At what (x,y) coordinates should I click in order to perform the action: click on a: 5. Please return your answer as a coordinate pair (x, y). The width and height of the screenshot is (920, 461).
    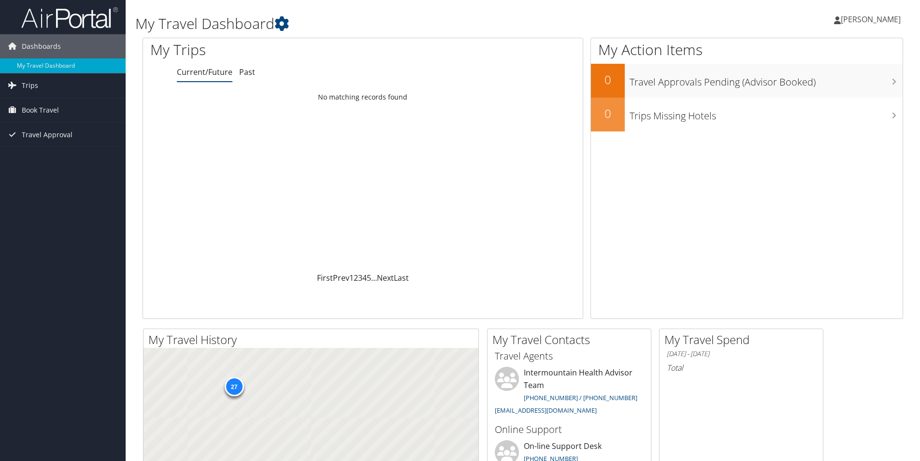
    Looking at the image, I should click on (369, 278).